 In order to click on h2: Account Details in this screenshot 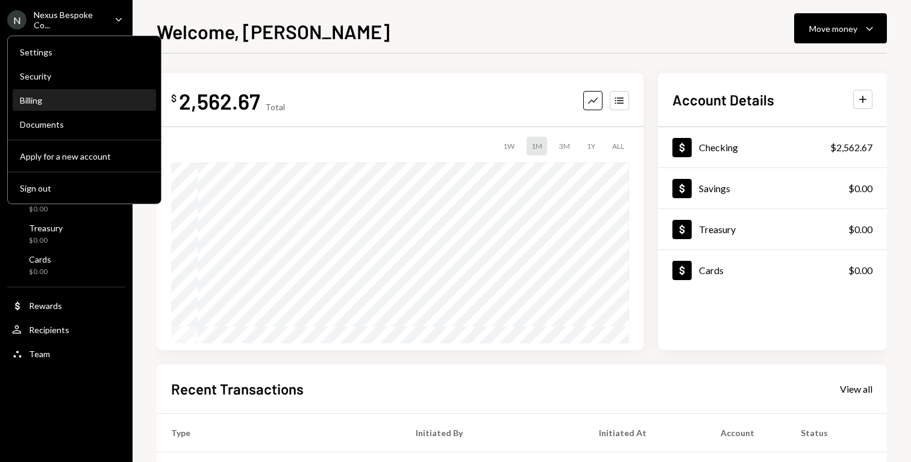, I will do `click(723, 99)`.